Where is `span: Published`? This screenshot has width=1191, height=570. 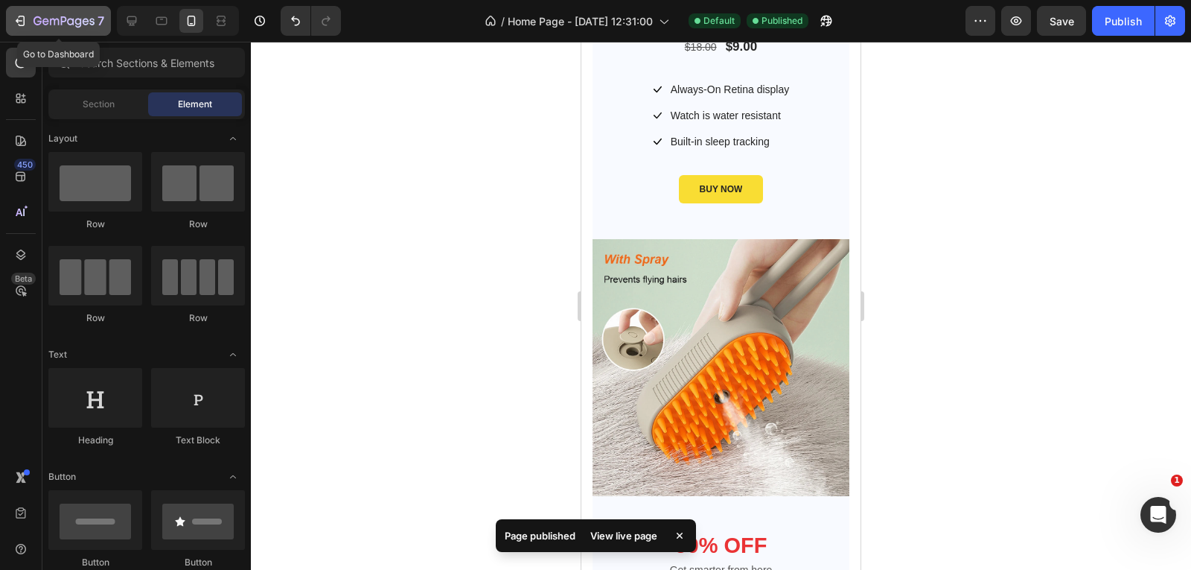 span: Published is located at coordinates (782, 21).